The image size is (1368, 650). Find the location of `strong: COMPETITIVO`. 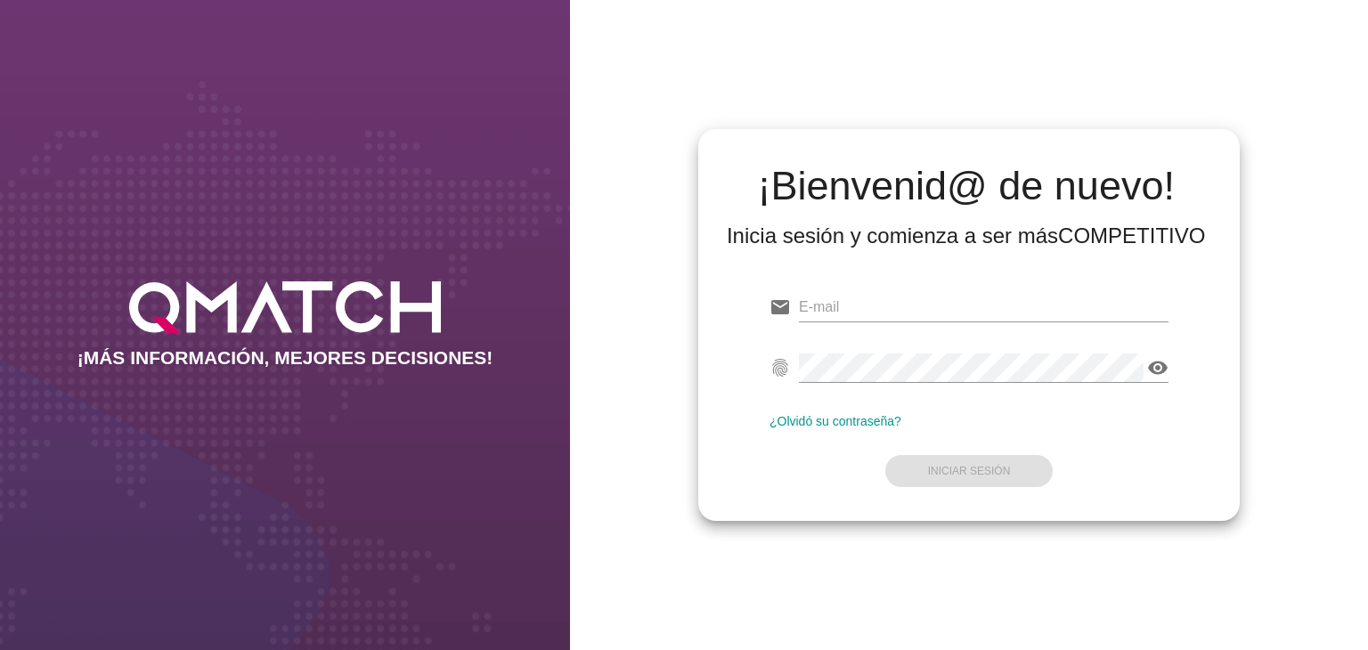

strong: COMPETITIVO is located at coordinates (1131, 235).